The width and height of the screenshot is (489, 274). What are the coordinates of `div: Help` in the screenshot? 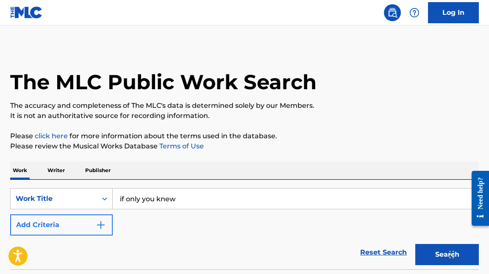 It's located at (414, 13).